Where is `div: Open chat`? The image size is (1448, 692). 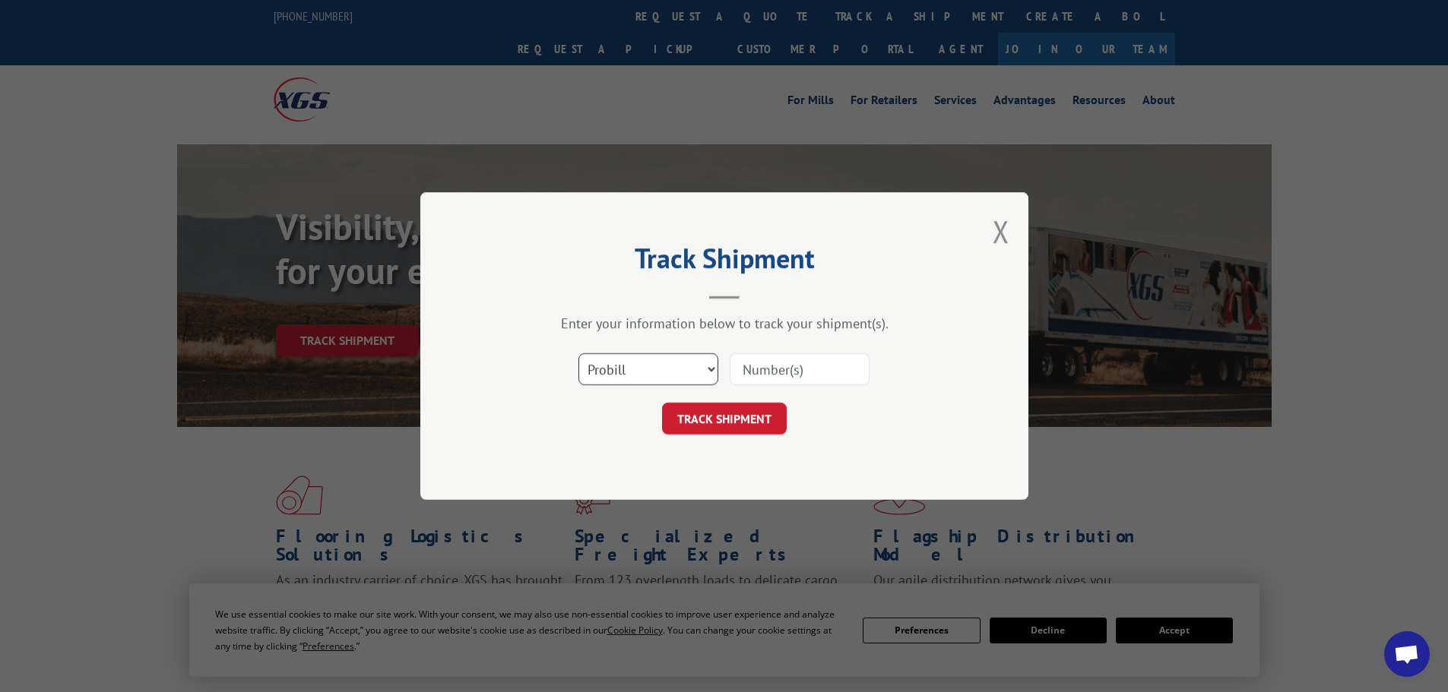 div: Open chat is located at coordinates (1407, 654).